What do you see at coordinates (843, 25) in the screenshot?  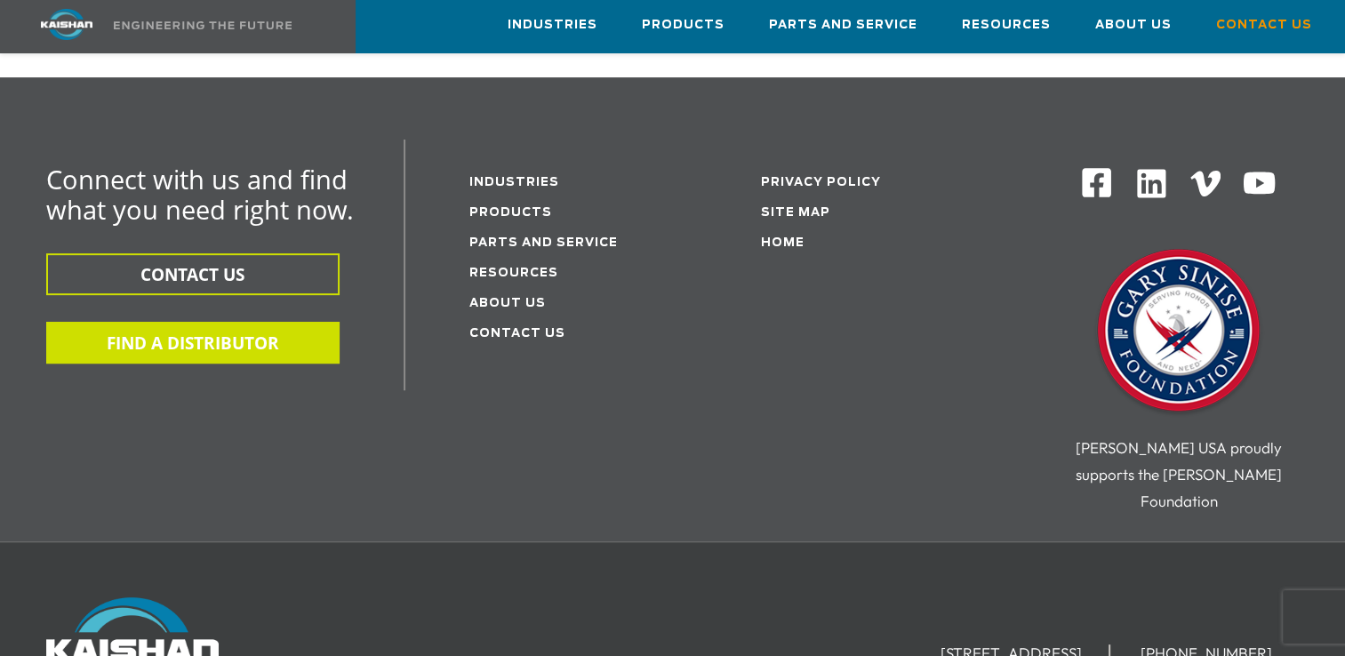 I see `span: Parts and Service` at bounding box center [843, 25].